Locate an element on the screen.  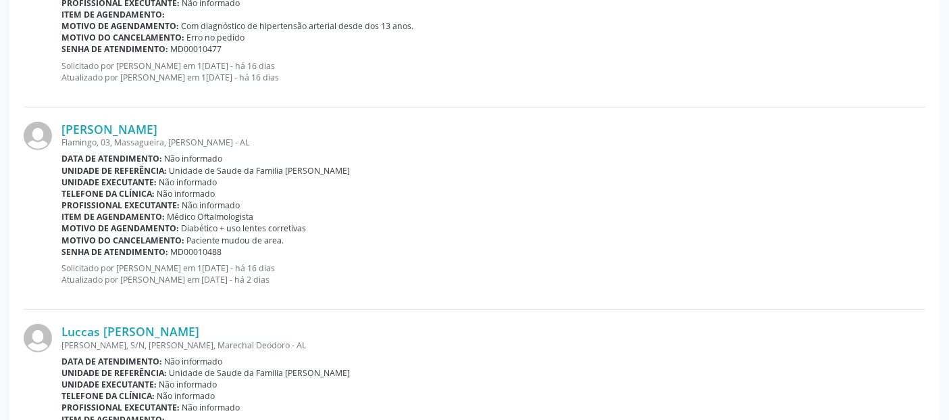
span: MD00010488 is located at coordinates (197, 251).